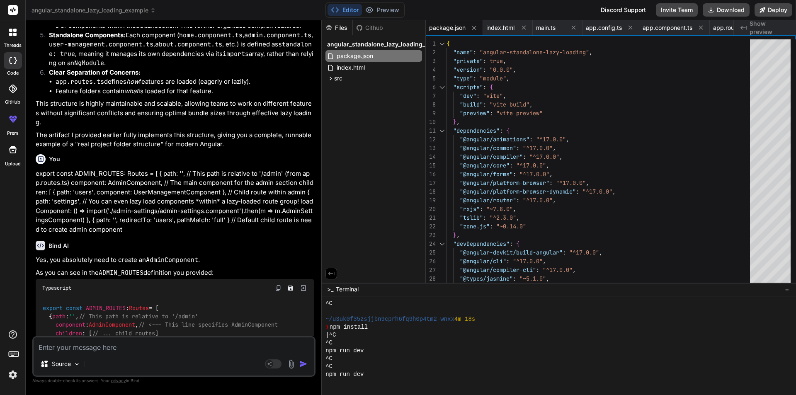  I want to click on span: index.html, so click(500, 28).